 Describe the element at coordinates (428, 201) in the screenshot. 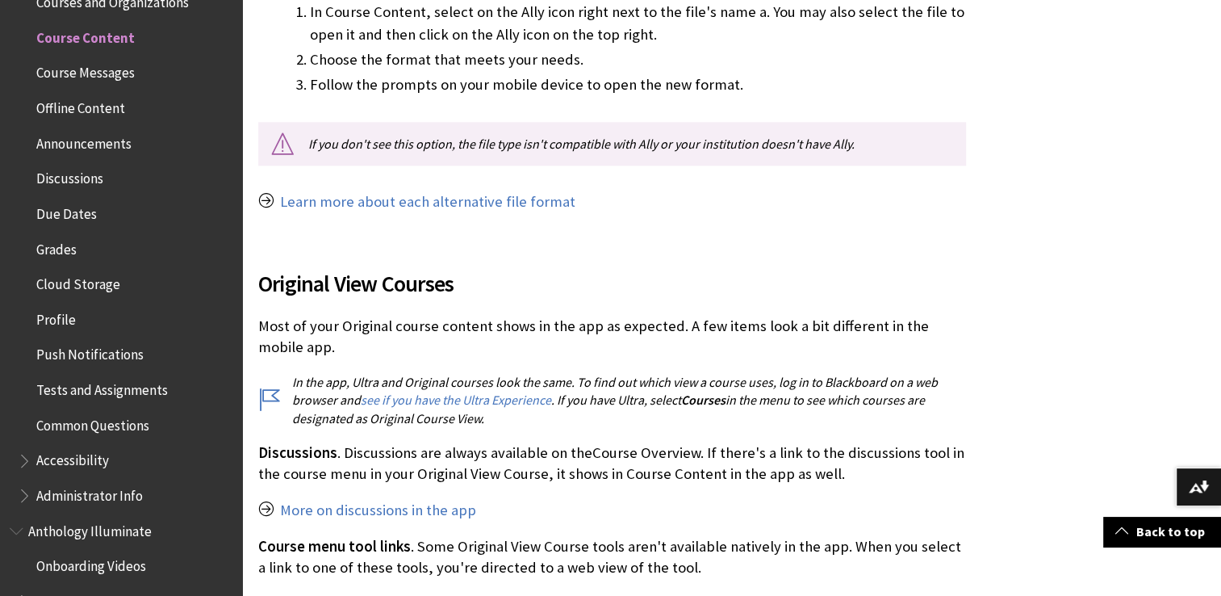

I see `span: Learn more about each alternative file format` at that location.